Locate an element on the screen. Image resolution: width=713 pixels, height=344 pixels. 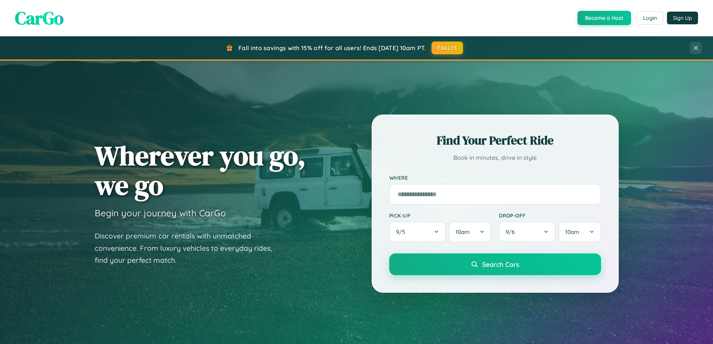
span: 9 / 6 is located at coordinates (512, 232).